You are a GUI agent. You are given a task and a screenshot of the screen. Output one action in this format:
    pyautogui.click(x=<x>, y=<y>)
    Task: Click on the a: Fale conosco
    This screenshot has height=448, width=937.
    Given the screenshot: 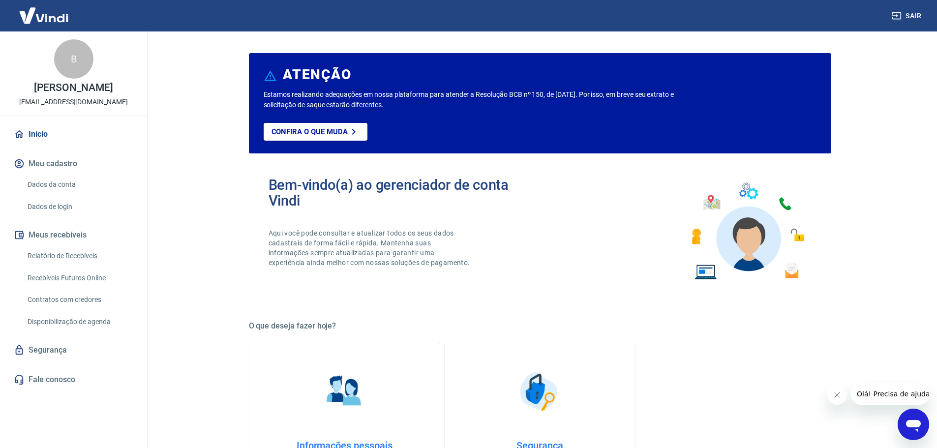 What is the action you would take?
    pyautogui.click(x=73, y=380)
    